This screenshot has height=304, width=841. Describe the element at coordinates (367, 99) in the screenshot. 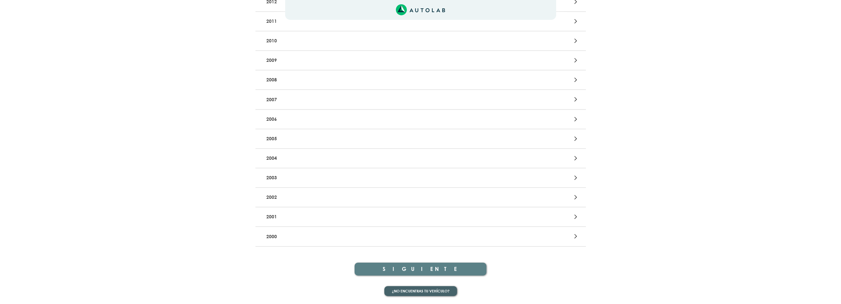

I see `p: 2007` at that location.